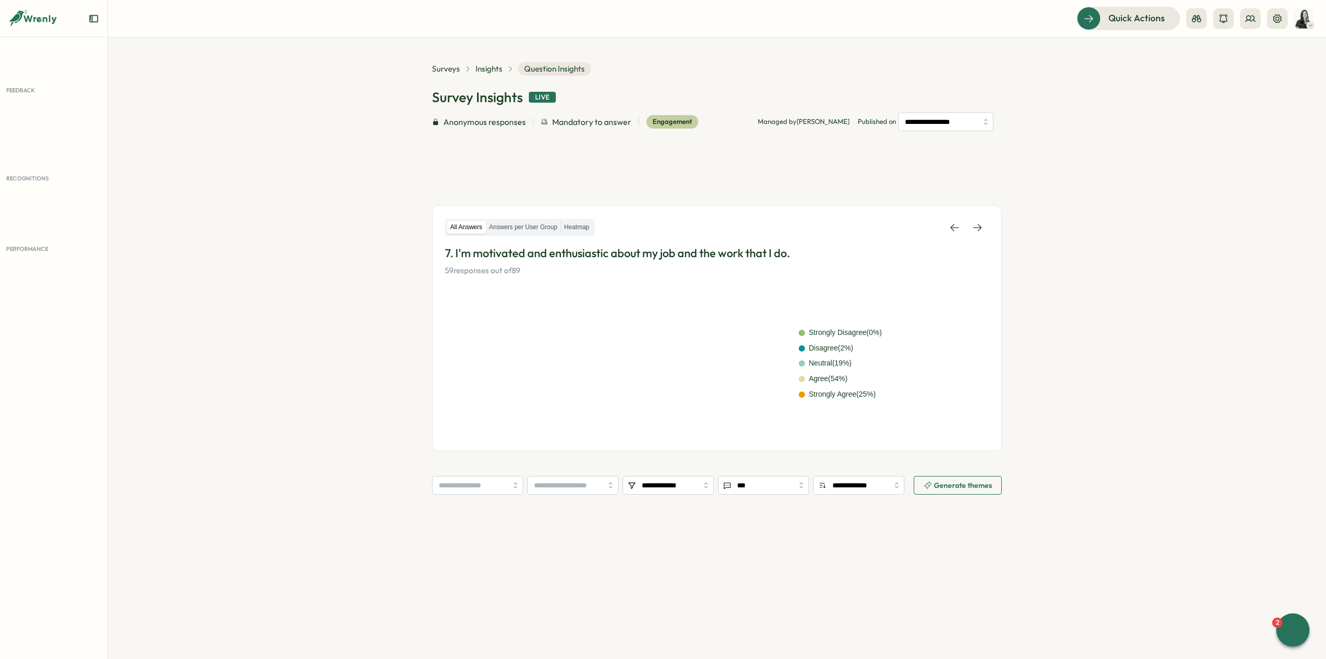 The height and width of the screenshot is (659, 1326). What do you see at coordinates (1304, 19) in the screenshot?
I see `img: Jennifer Smith` at bounding box center [1304, 19].